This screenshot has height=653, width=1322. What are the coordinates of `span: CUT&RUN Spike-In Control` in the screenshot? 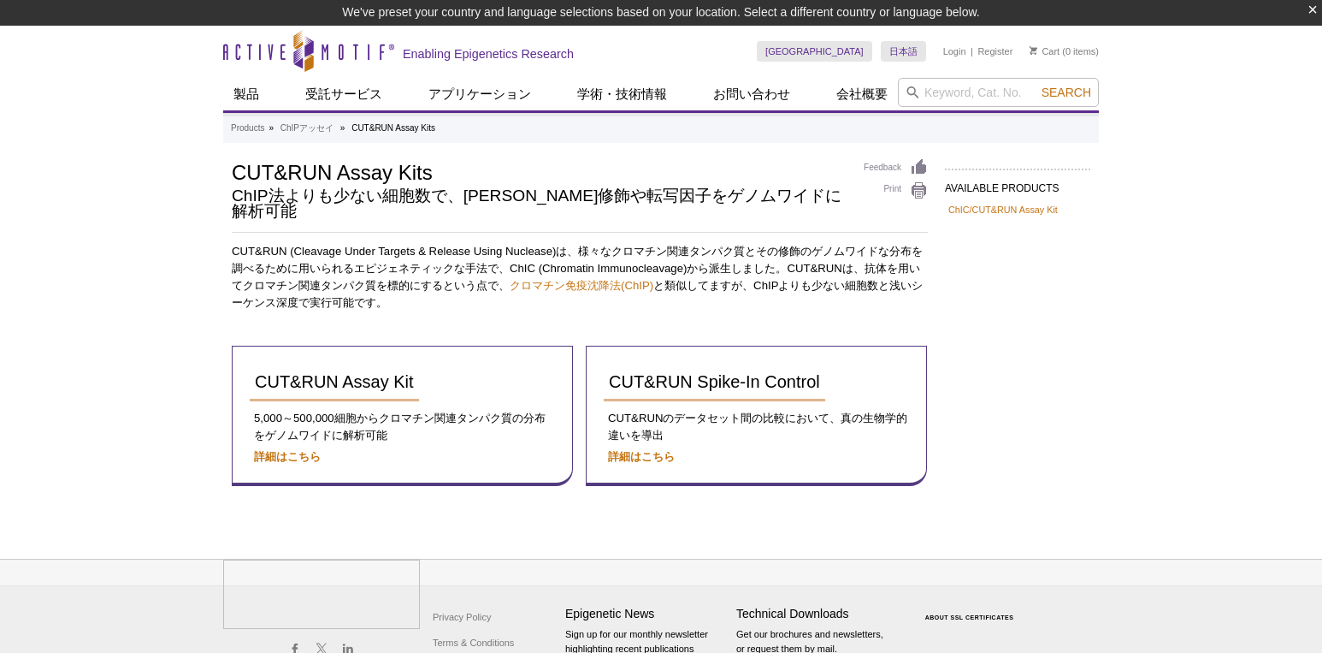 It's located at (714, 382).